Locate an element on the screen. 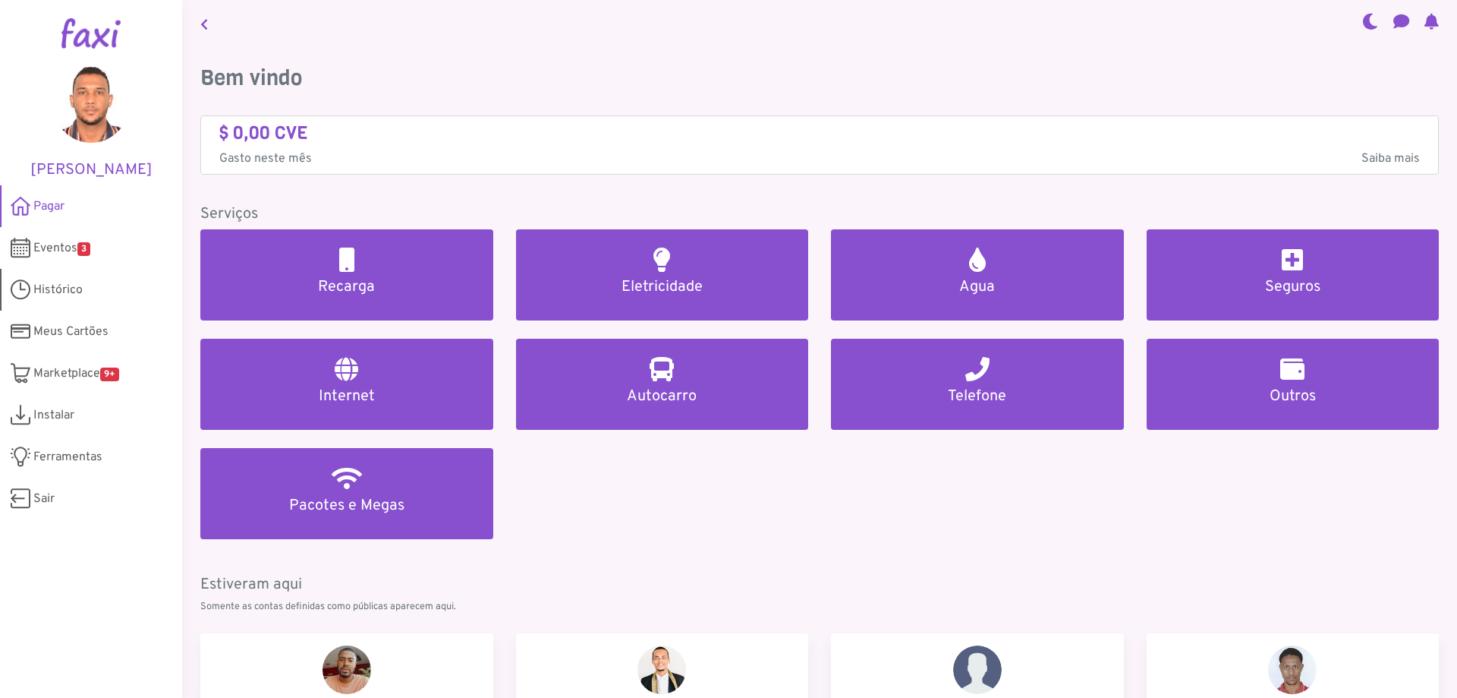  img: wilson Tavares is located at coordinates (978, 669).